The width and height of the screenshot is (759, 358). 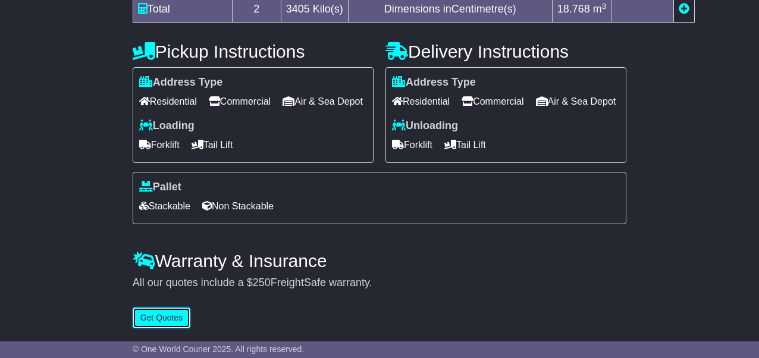 I want to click on h4: Warranty & Insurance, so click(x=380, y=261).